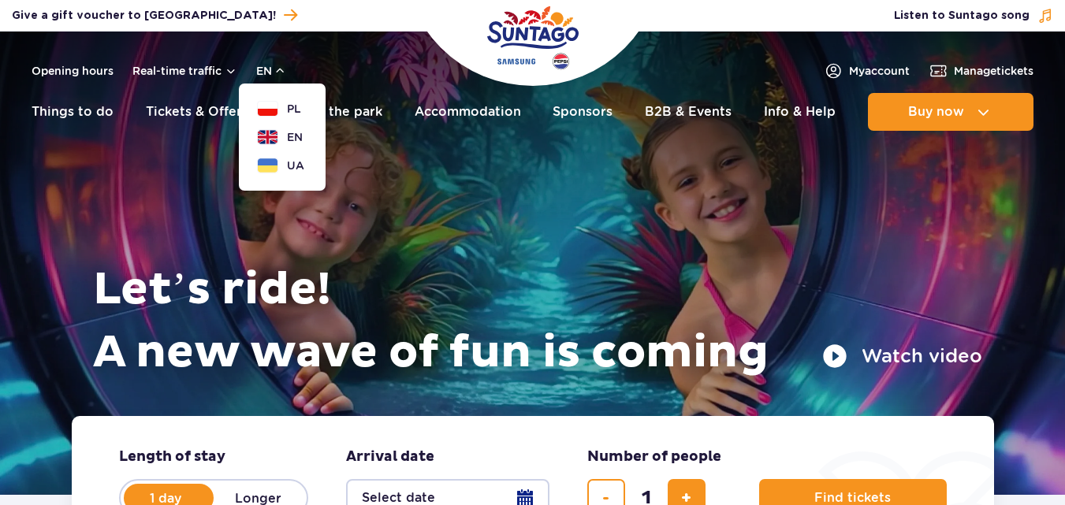  Describe the element at coordinates (73, 71) in the screenshot. I see `a: Opening hours` at that location.